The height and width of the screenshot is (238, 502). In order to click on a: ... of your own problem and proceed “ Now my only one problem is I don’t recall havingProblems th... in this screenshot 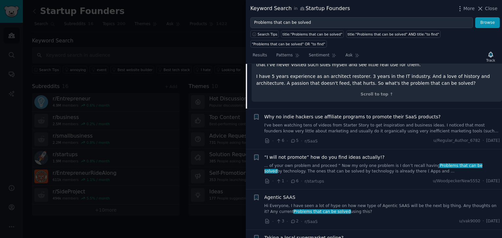, I will do `click(382, 169)`.